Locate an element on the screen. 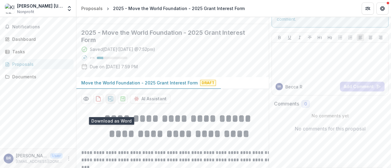 This screenshot has width=391, height=168. div: Documents is located at coordinates (40, 77).